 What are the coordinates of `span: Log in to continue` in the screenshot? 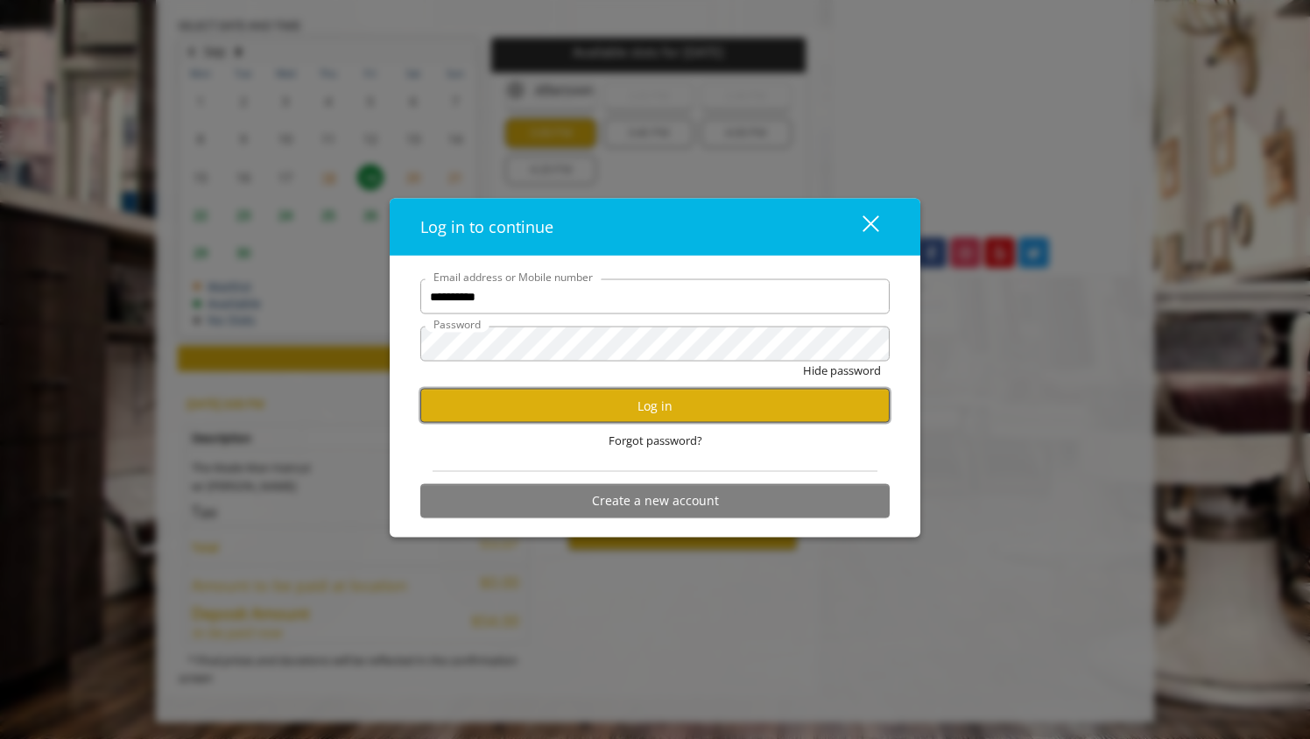 It's located at (487, 227).